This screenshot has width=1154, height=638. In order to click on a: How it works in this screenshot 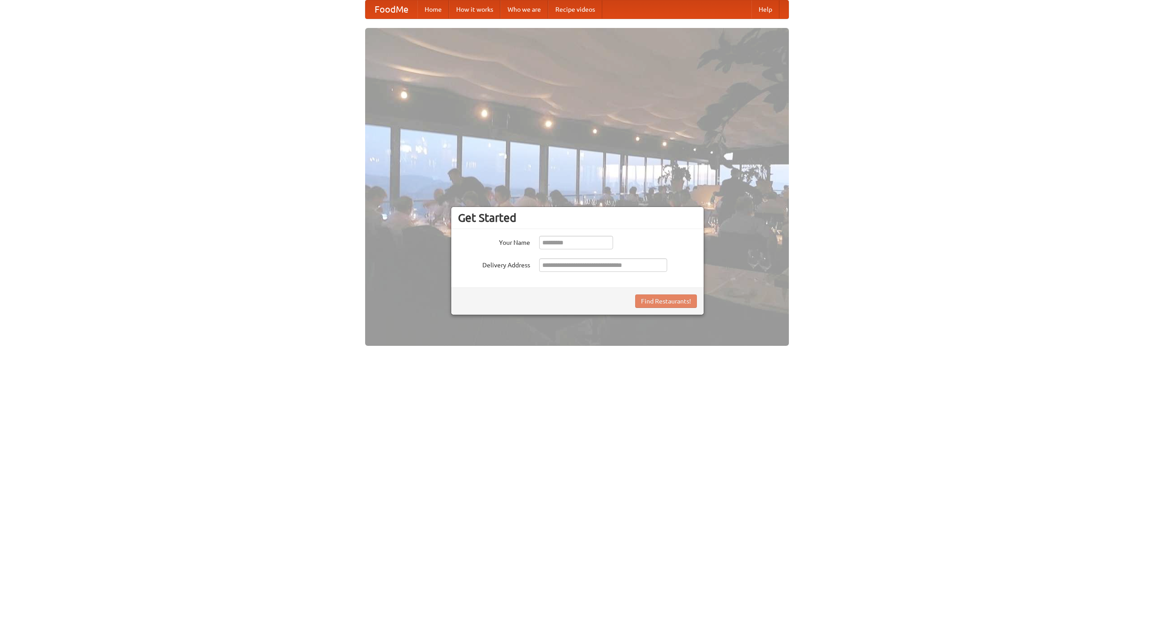, I will do `click(475, 9)`.